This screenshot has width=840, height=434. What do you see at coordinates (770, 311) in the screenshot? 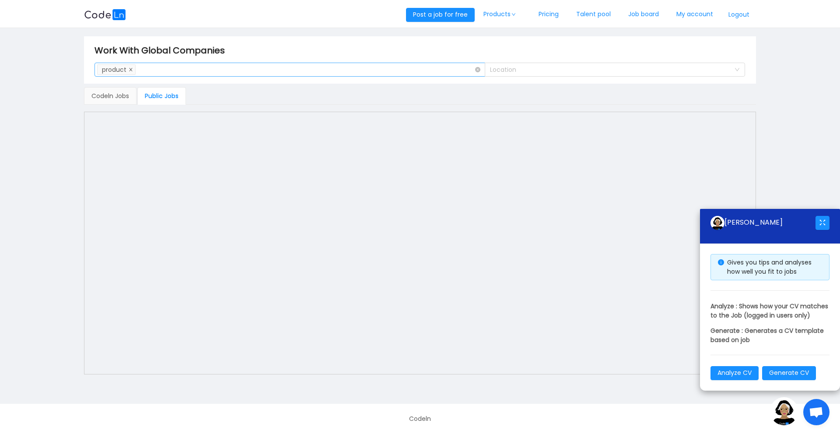
I see `p: Analyze : Shows how your CV matches to the Job (logged in users only)` at bounding box center [770, 311].